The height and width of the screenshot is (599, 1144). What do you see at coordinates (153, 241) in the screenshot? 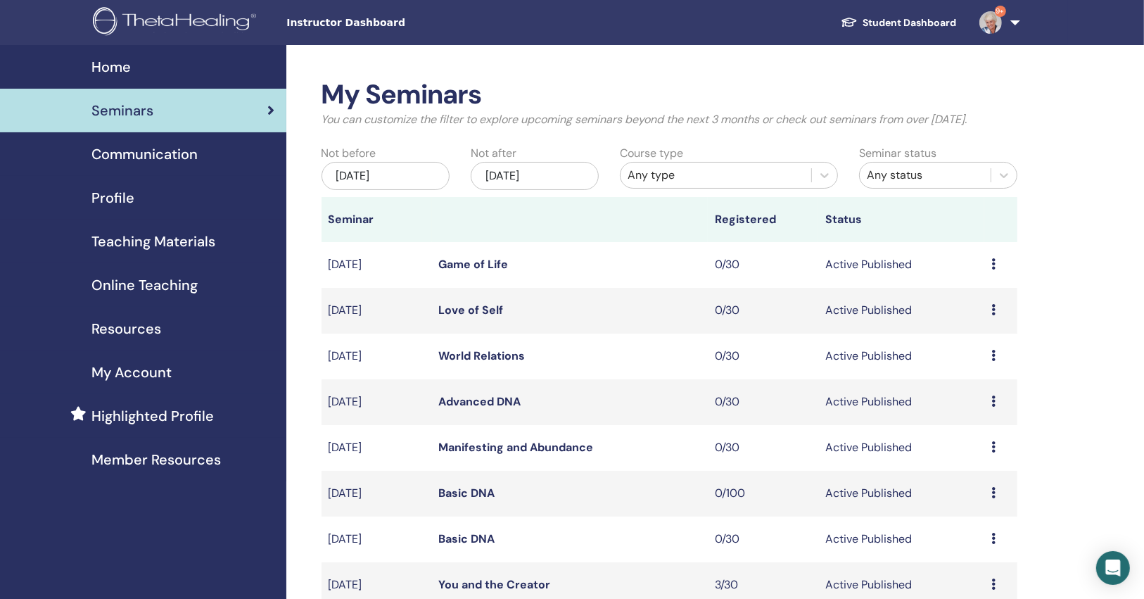
I see `span: Teaching Materials` at bounding box center [153, 241].